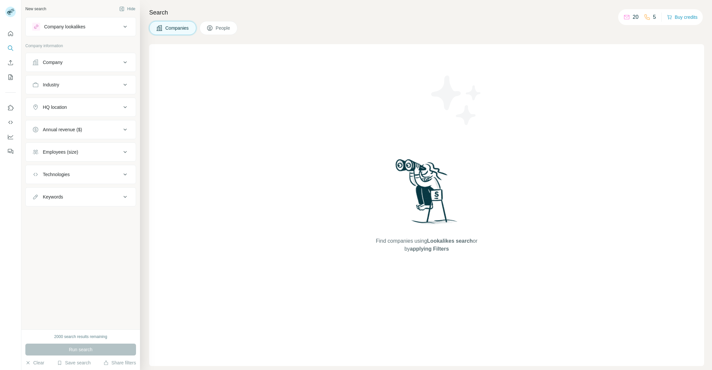  Describe the element at coordinates (81, 336) in the screenshot. I see `div: 2000 search results remaining` at that location.